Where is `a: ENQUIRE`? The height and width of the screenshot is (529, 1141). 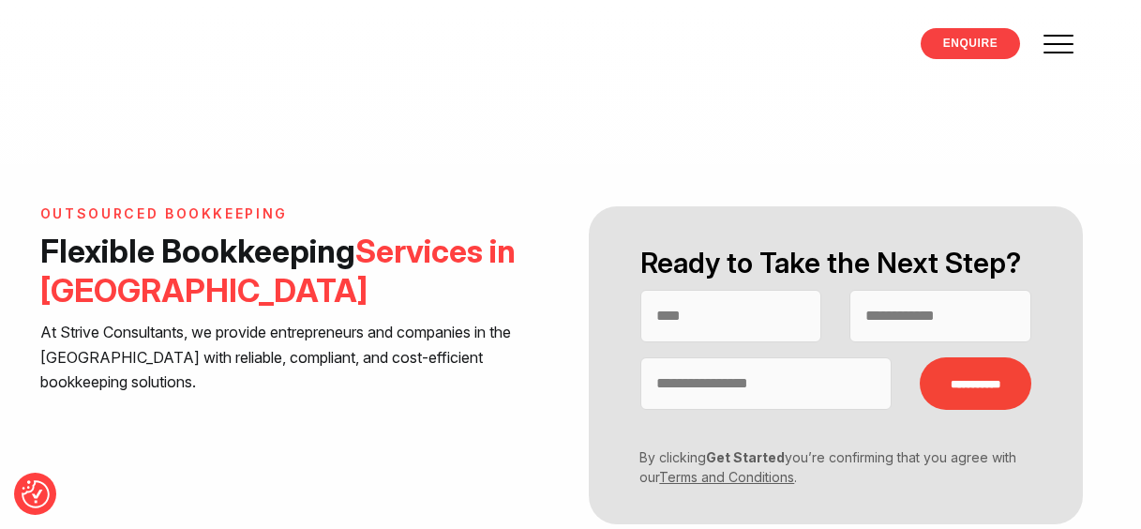
a: ENQUIRE is located at coordinates (970, 43).